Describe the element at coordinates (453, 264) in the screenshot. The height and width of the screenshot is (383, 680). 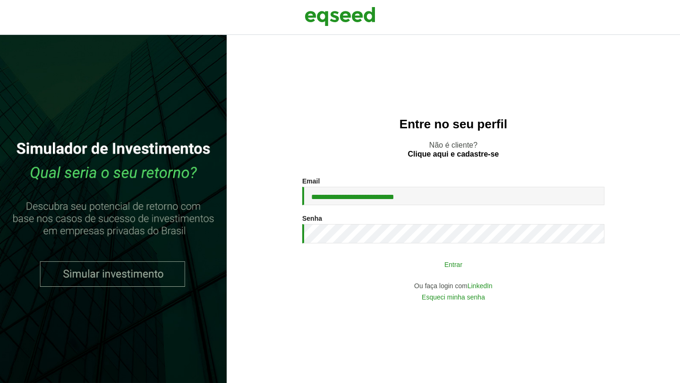
I see `button: Entrar` at that location.